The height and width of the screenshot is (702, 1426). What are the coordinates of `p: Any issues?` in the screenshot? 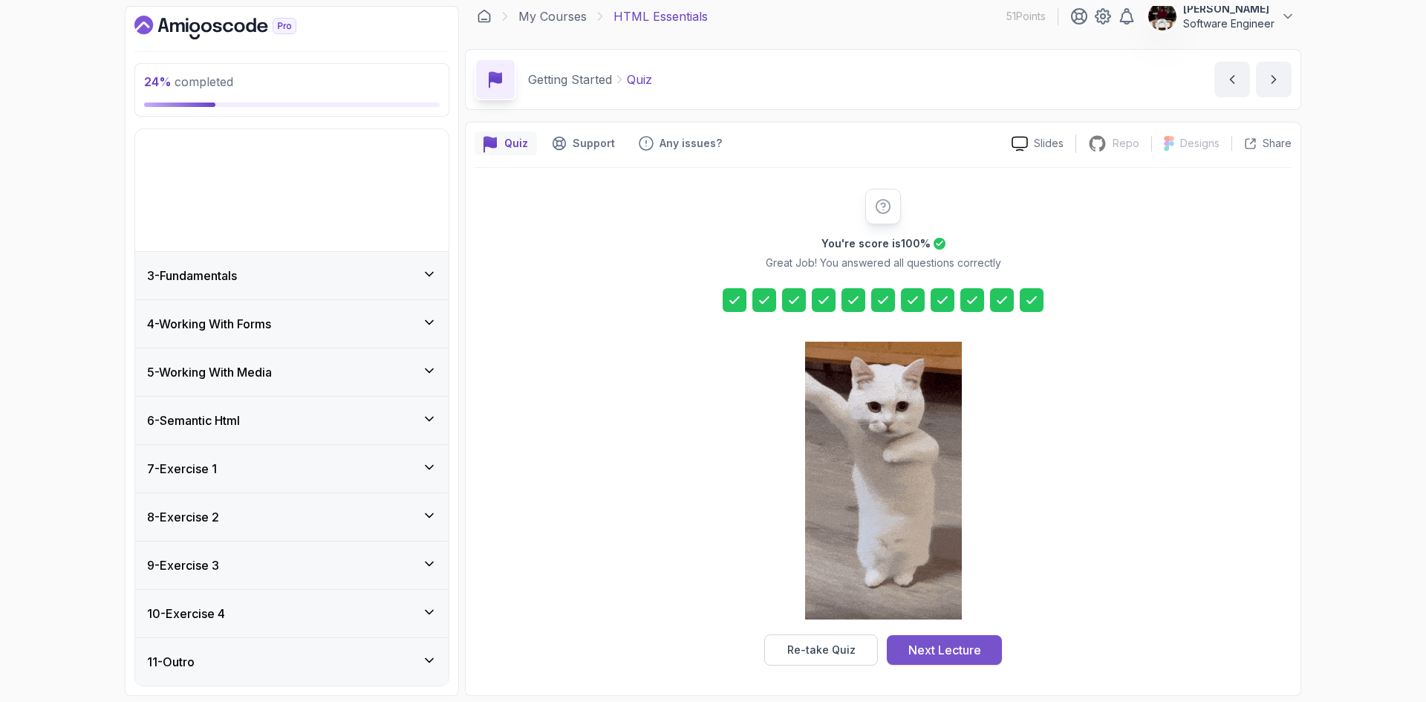 It's located at (691, 143).